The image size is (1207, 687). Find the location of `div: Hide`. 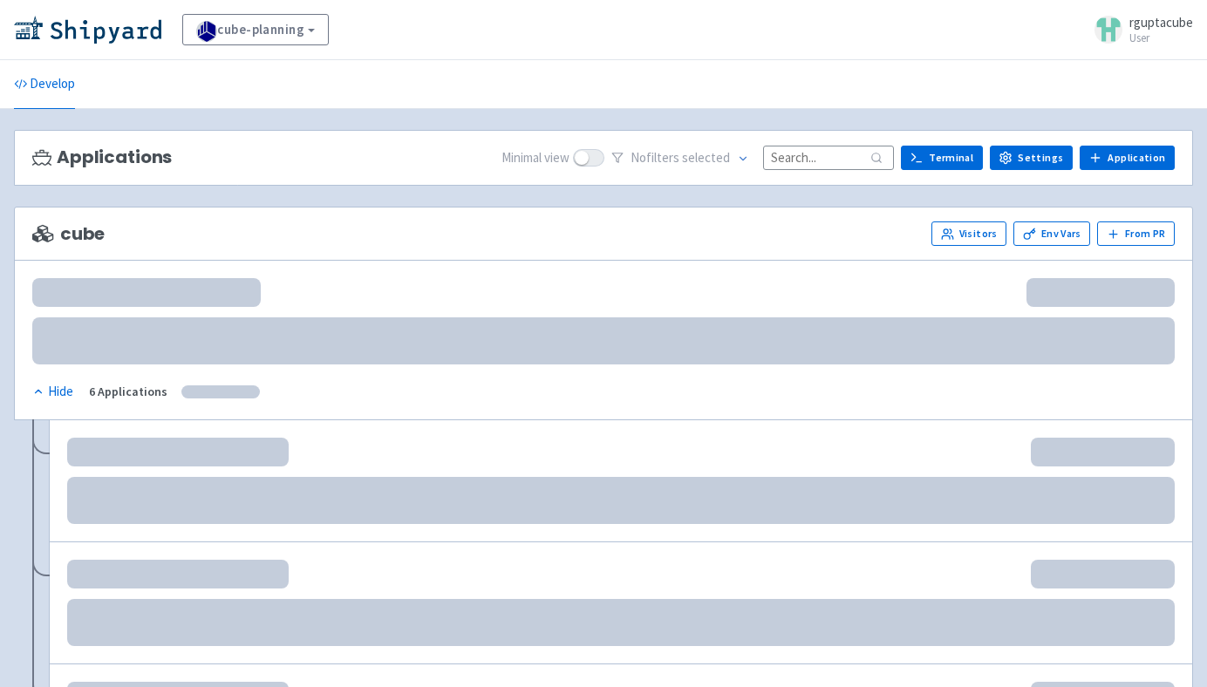

div: Hide is located at coordinates (52, 391).